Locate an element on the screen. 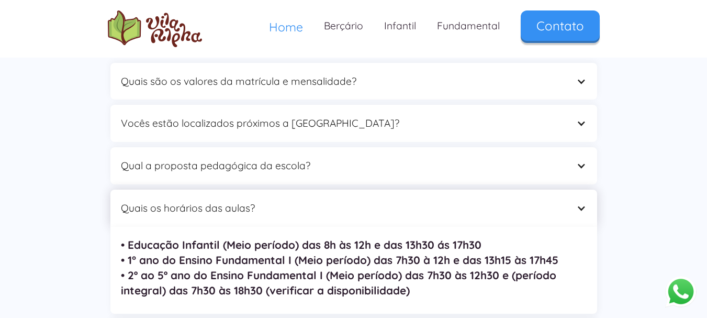  img: logo Escola Vila Alpha is located at coordinates (155, 29).